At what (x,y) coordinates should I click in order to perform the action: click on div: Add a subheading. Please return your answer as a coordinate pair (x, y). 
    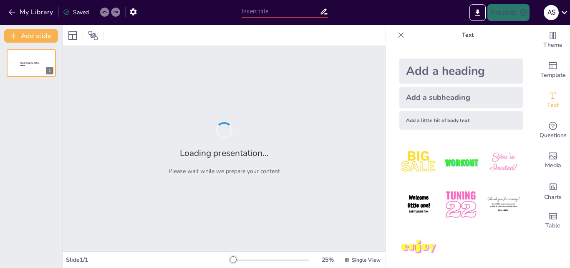
    Looking at the image, I should click on (461, 97).